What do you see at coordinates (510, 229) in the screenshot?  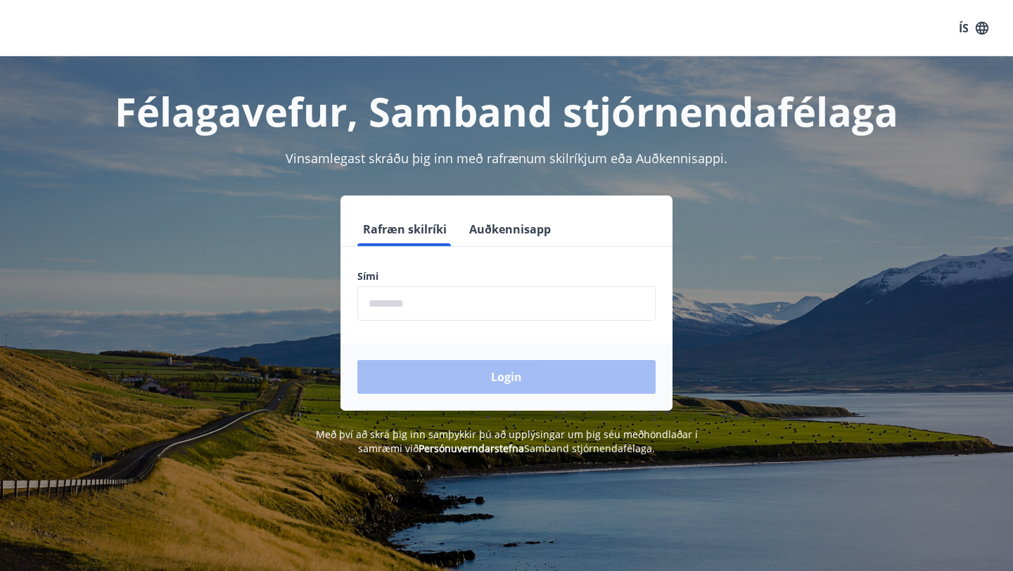 I see `button: Auðkennisapp` at bounding box center [510, 229].